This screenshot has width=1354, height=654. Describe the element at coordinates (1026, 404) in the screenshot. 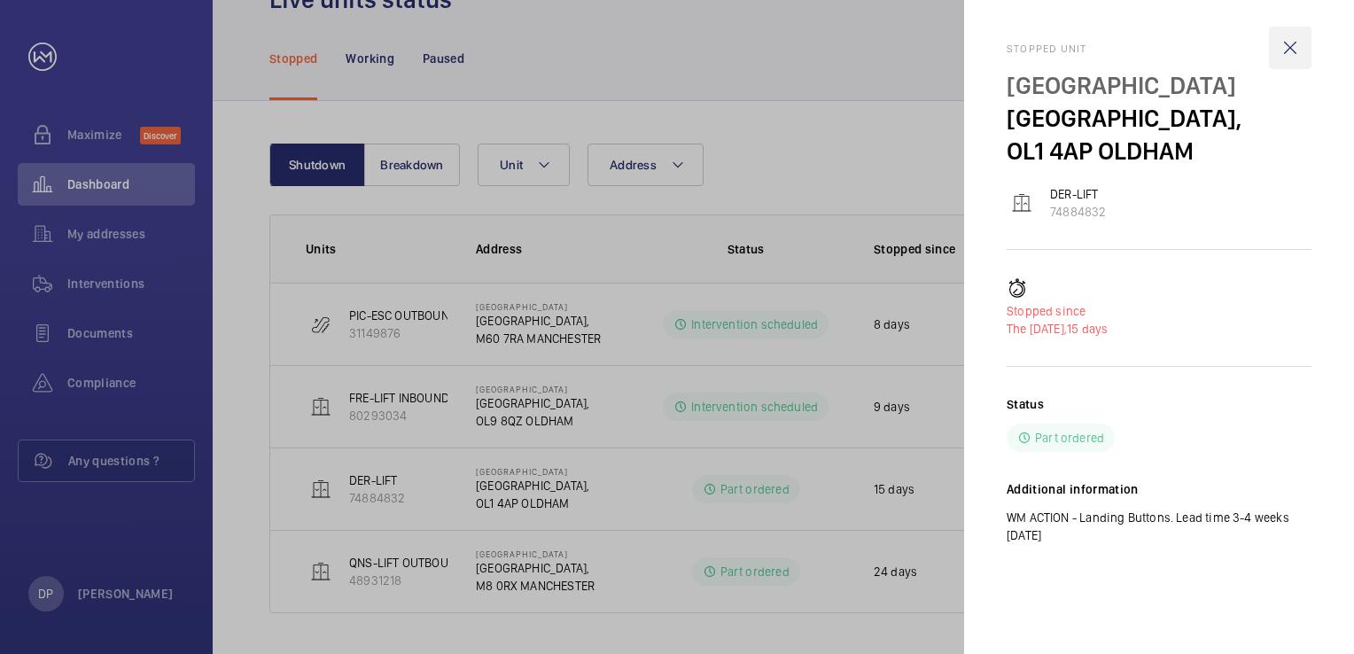

I see `h2: Status` at that location.